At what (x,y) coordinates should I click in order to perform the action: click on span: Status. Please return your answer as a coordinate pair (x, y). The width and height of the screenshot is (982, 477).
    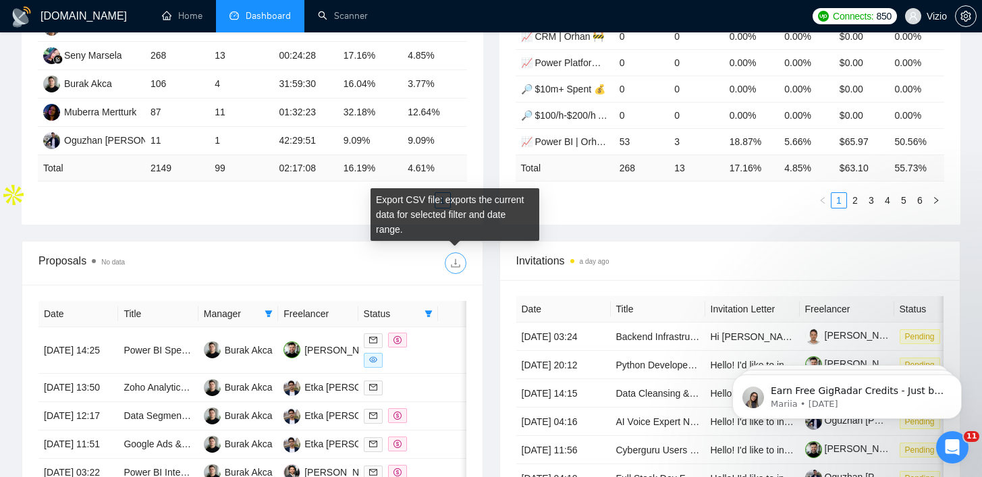
    Looking at the image, I should click on (392, 314).